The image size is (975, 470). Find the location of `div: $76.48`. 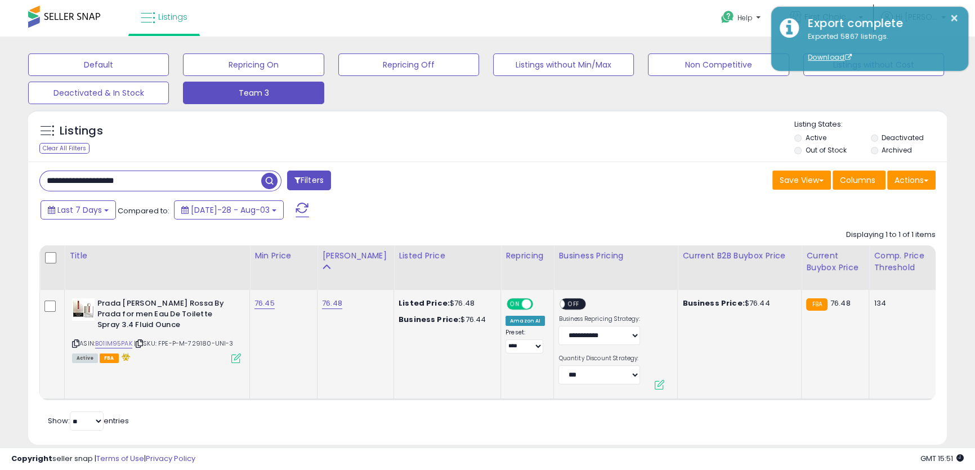

div: $76.48 is located at coordinates (445, 303).